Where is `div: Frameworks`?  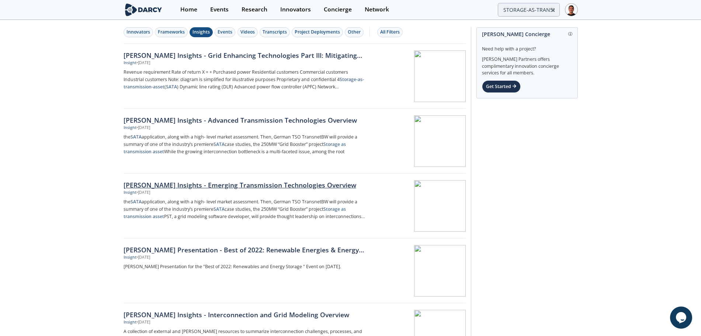
div: Frameworks is located at coordinates (171, 32).